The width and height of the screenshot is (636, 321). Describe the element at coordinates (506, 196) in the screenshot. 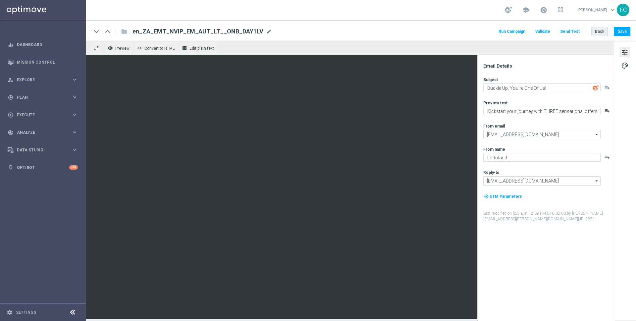

I see `span: UTM Parameters` at that location.